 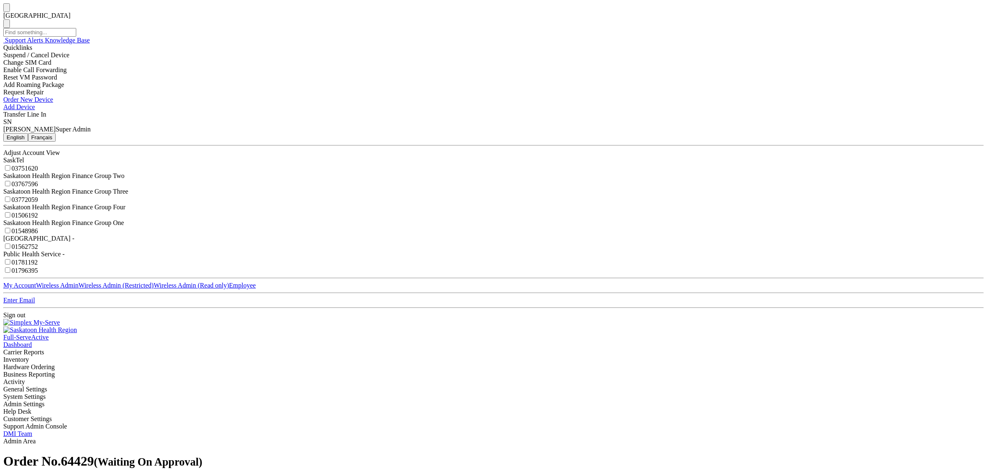 What do you see at coordinates (31, 323) in the screenshot?
I see `img: Simplex My-Serve` at bounding box center [31, 323].